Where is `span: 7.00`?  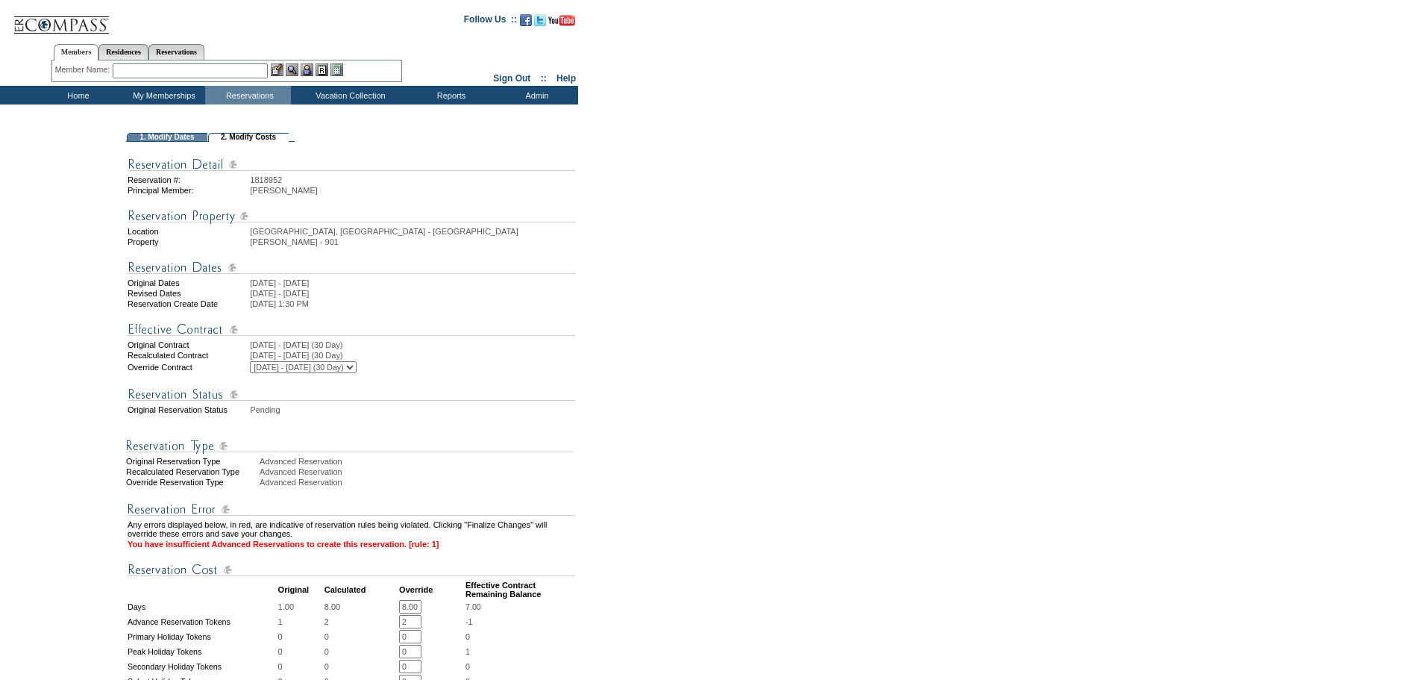
span: 7.00 is located at coordinates (473, 607).